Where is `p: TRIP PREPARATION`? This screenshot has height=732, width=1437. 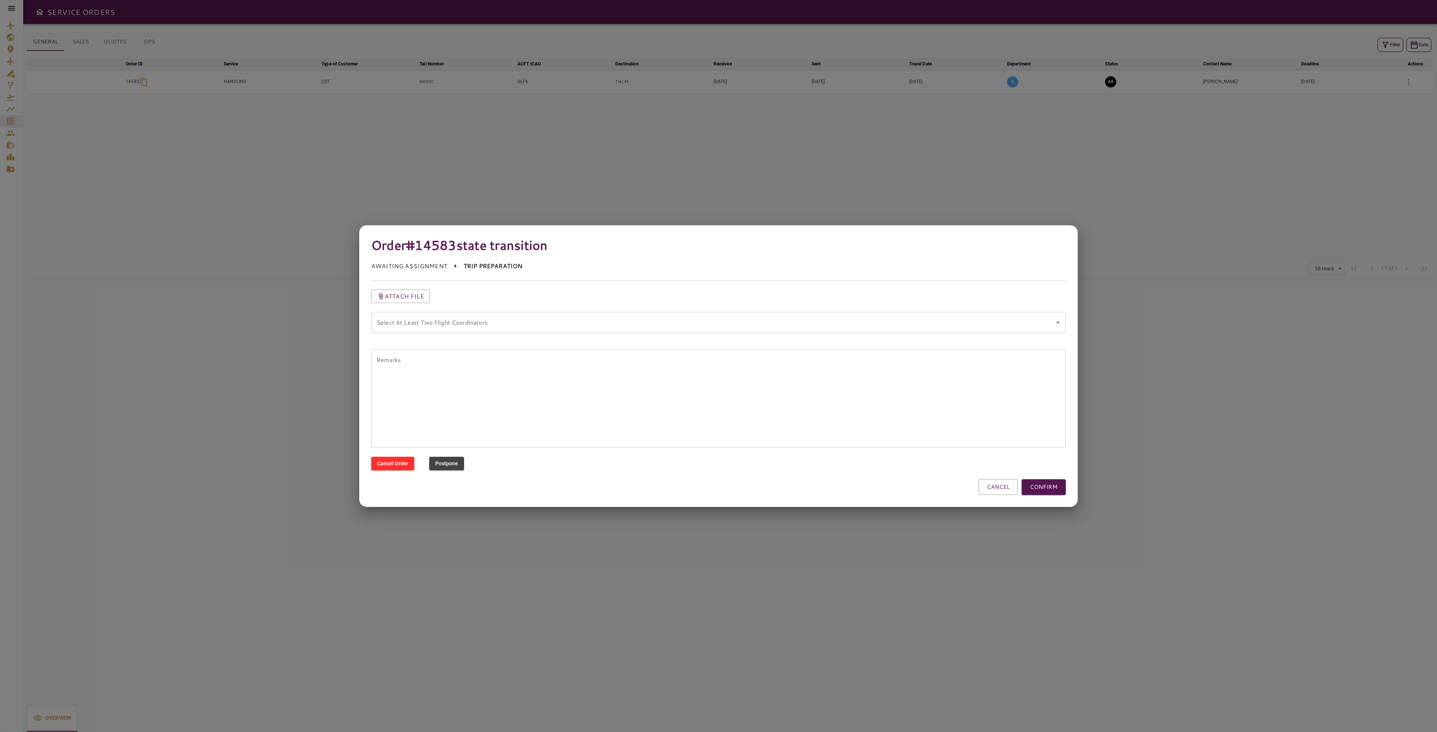
p: TRIP PREPARATION is located at coordinates (493, 266).